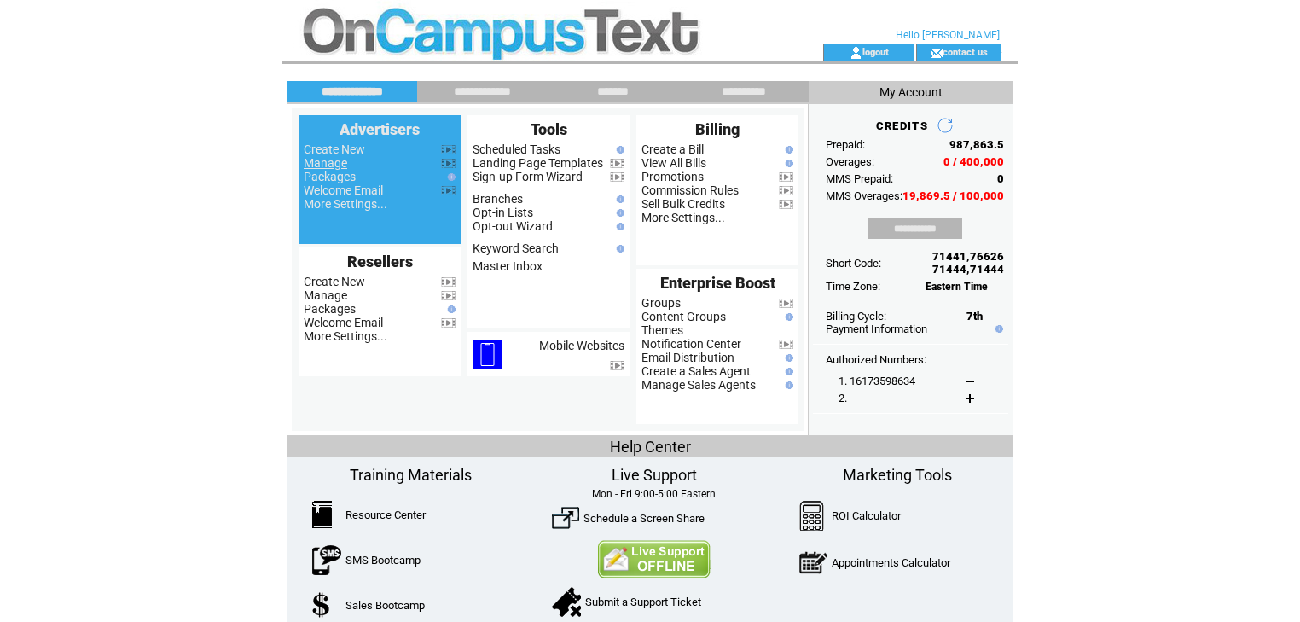 The image size is (1300, 622). I want to click on span: 7th, so click(974, 316).